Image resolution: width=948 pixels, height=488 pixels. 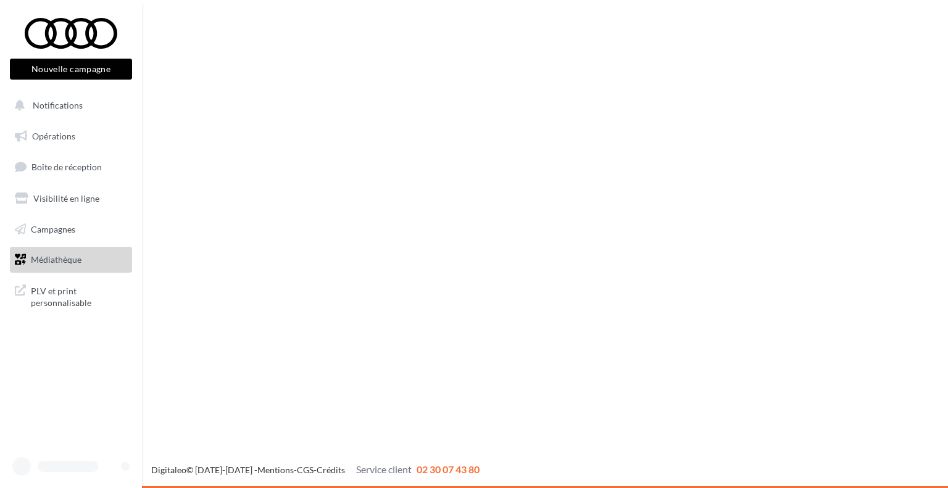 I want to click on span: Médiathèque, so click(x=56, y=259).